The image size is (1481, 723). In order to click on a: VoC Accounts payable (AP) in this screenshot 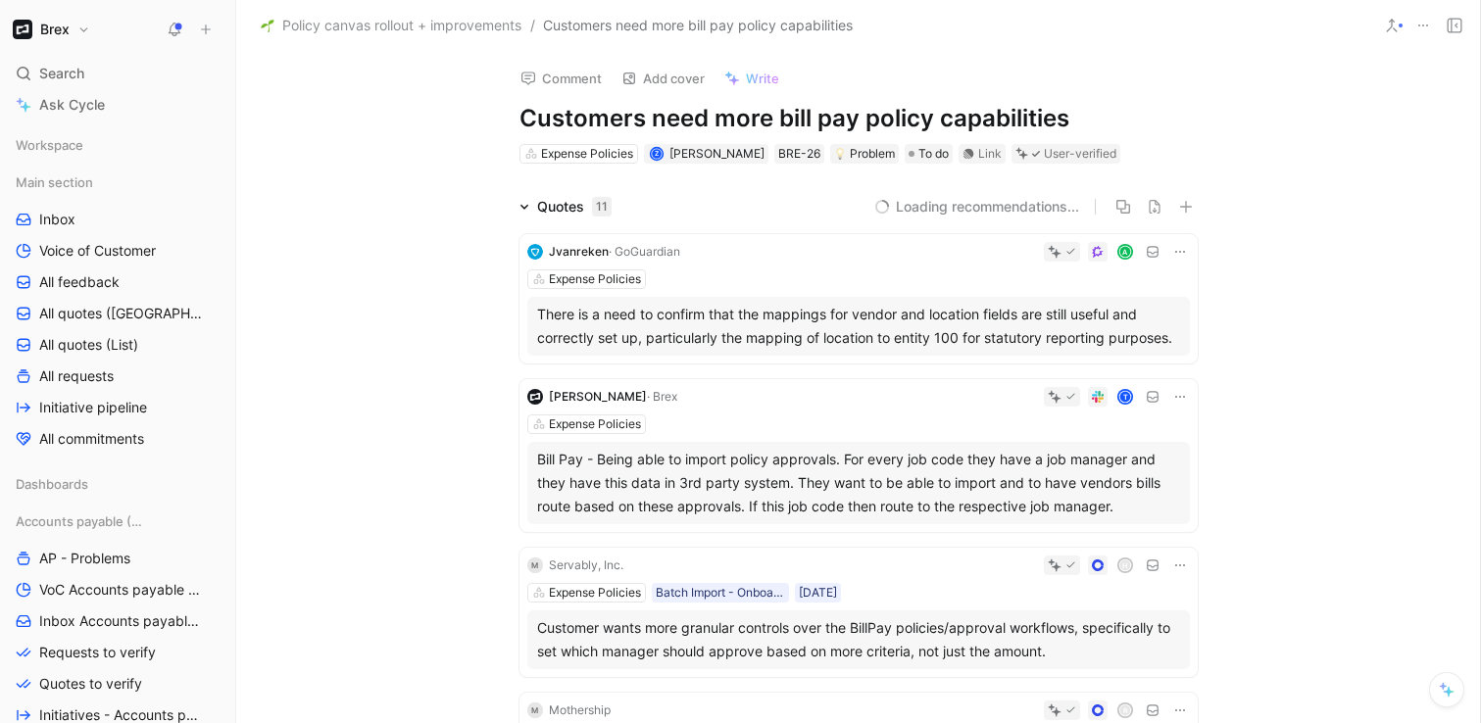, I will do `click(118, 590)`.